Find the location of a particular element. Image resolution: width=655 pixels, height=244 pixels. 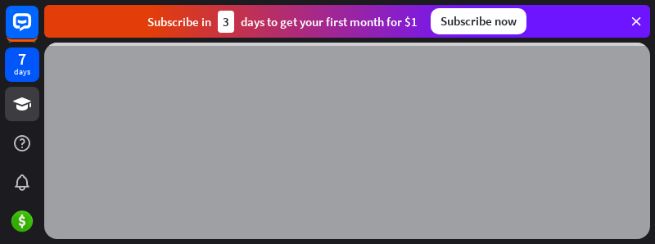

div: 3 is located at coordinates (226, 21).